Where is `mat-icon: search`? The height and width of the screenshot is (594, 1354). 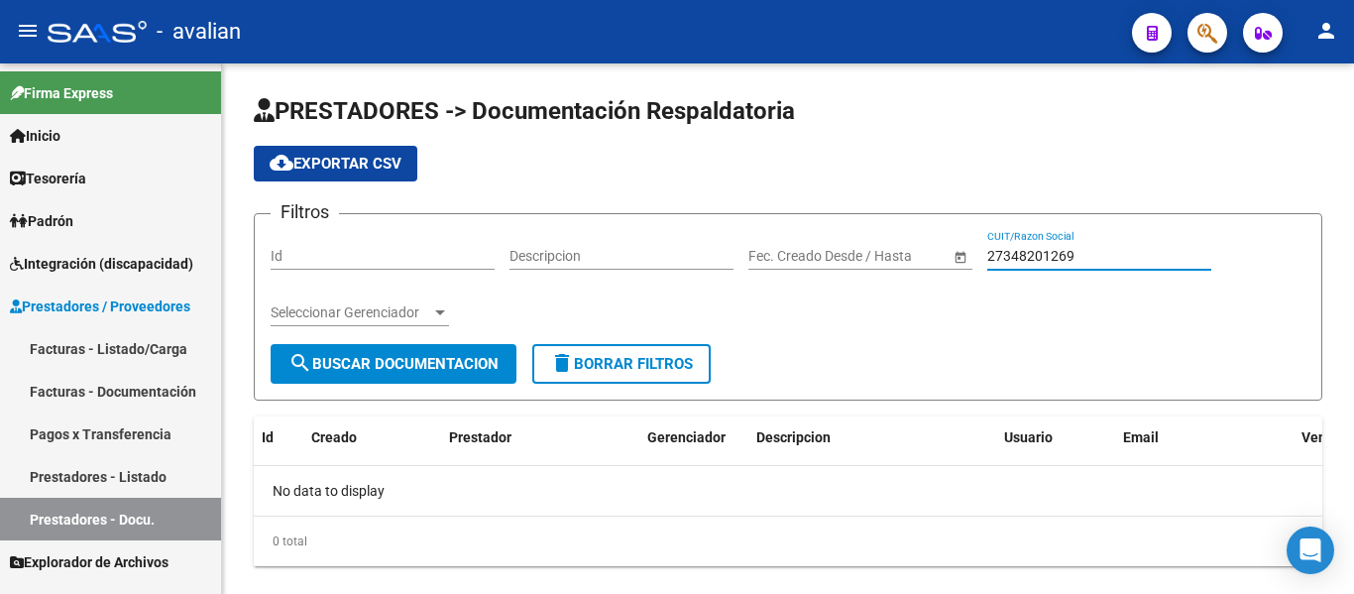
mat-icon: search is located at coordinates (300, 363).